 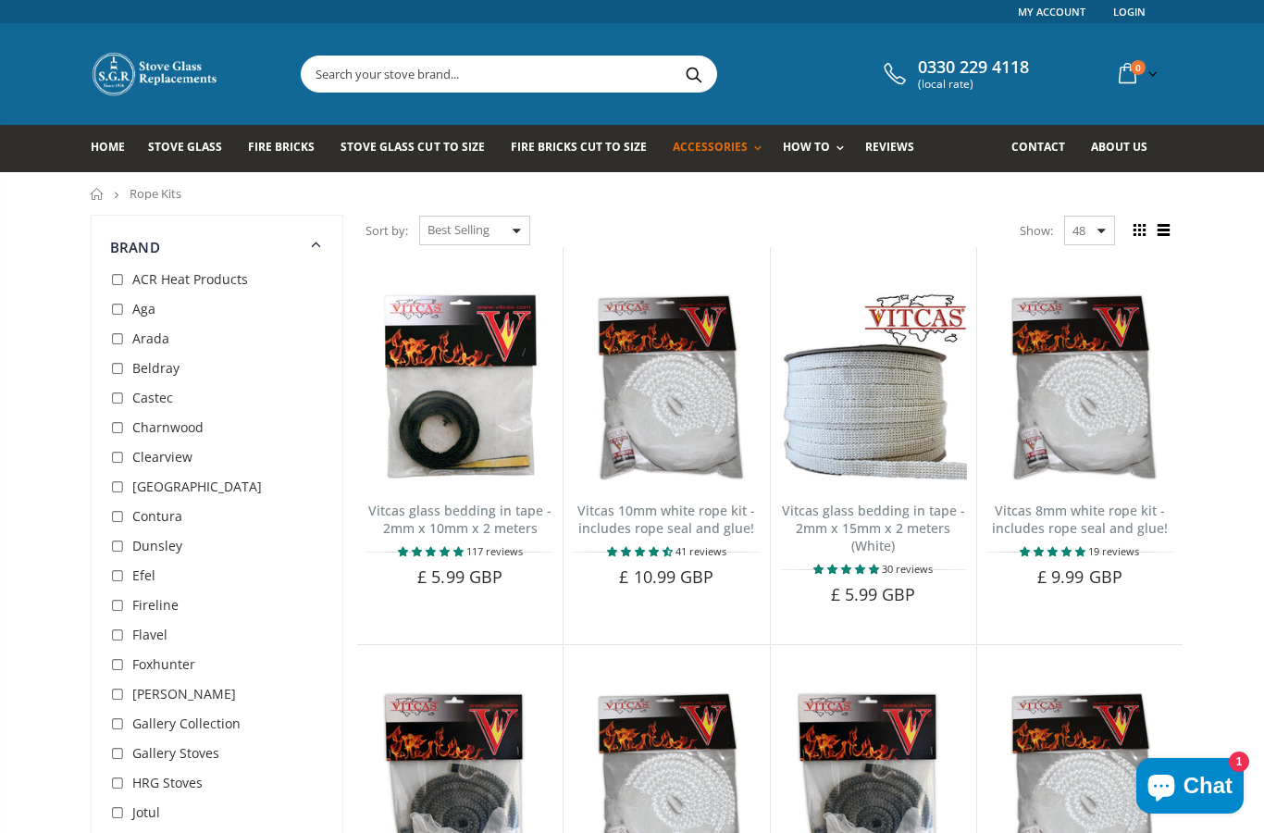 What do you see at coordinates (146, 811) in the screenshot?
I see `span: Jotul` at bounding box center [146, 811].